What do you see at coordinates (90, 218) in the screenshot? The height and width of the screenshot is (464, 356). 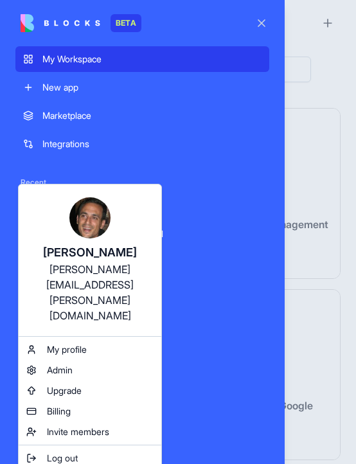 I see `img: ACg8ocKwlY-G7EnJG7p3bnYwdp_RyFFHyn9MlwQjYsG_56ZlydI1TXjL_Q=s96-c` at bounding box center [90, 218].